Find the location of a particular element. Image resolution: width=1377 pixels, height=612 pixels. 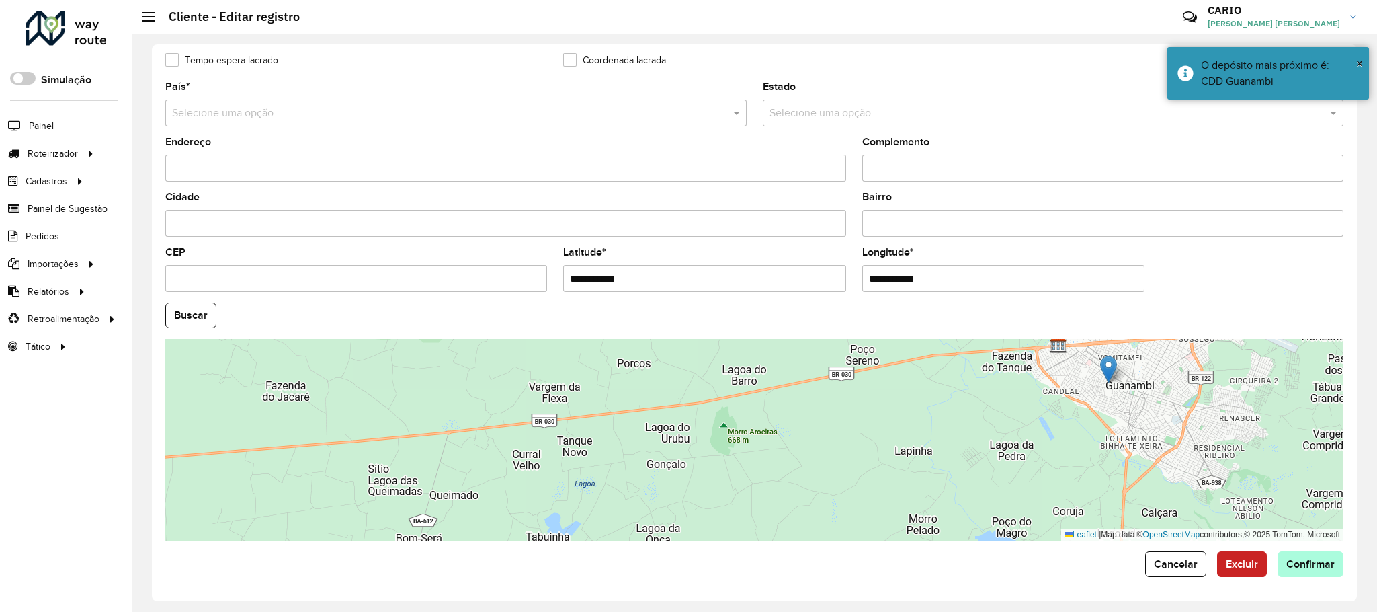

span: Roteirizador is located at coordinates (52, 153).